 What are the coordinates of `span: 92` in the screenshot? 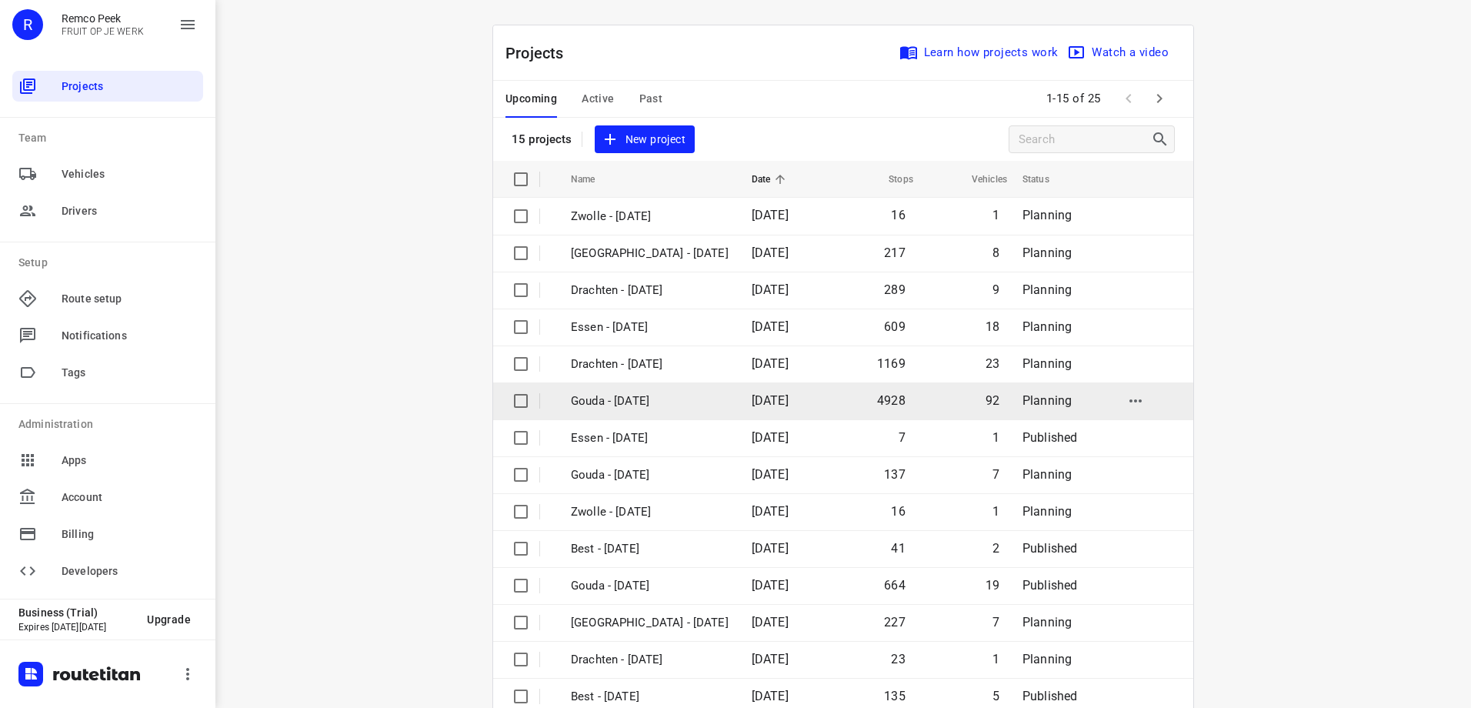 It's located at (993, 400).